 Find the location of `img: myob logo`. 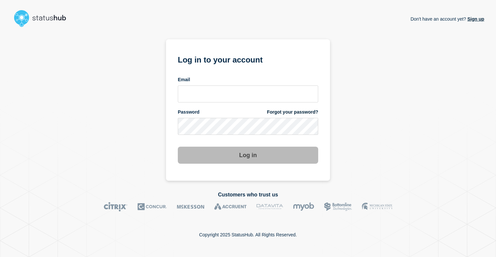

img: myob logo is located at coordinates (303, 207).